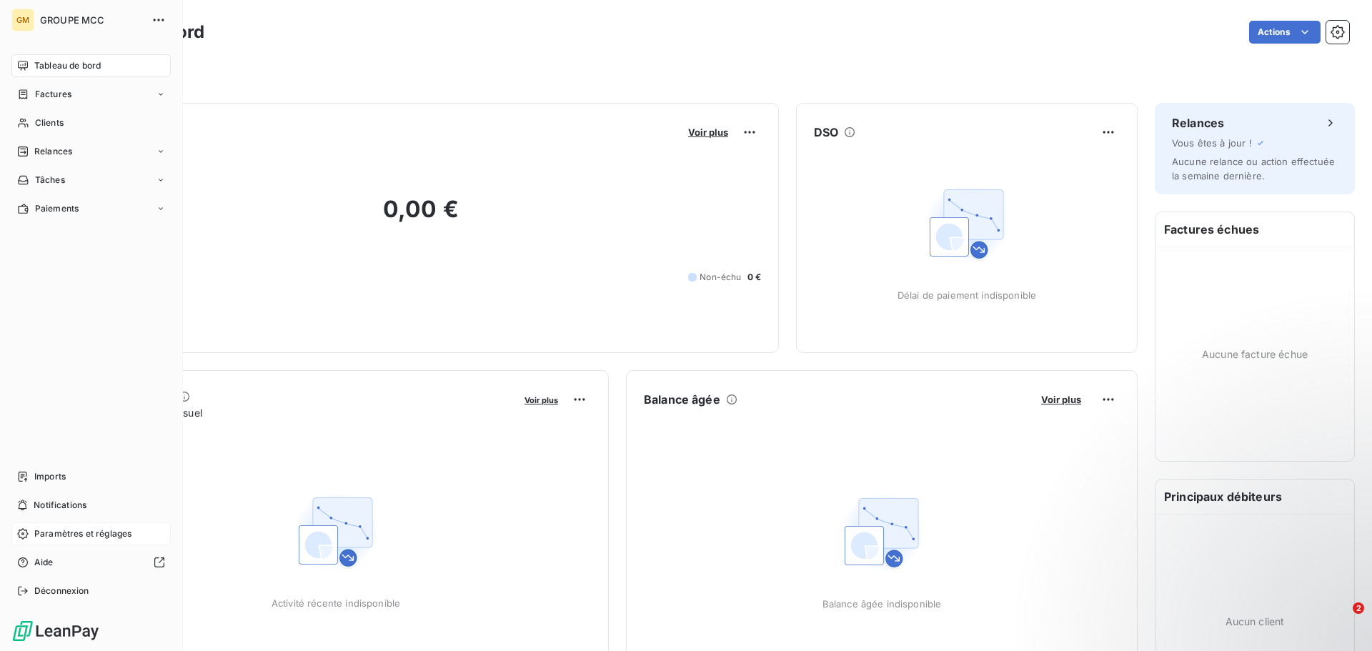 This screenshot has width=1372, height=651. I want to click on span: Tâches, so click(50, 180).